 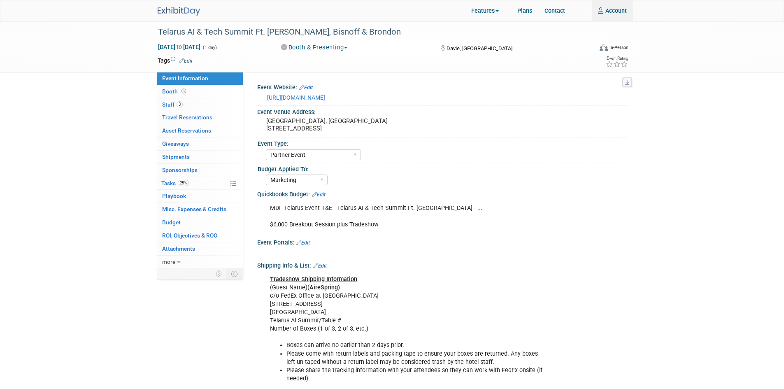 I want to click on span: Booth not reserved yet, so click(x=184, y=91).